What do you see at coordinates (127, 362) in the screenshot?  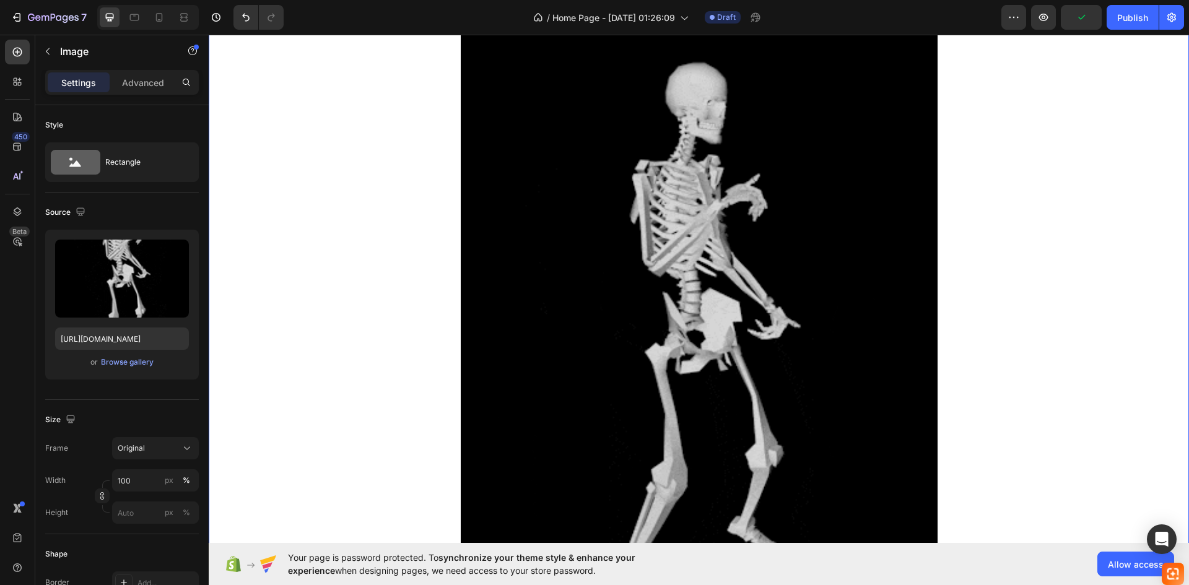 I see `div: Browse gallery` at bounding box center [127, 362].